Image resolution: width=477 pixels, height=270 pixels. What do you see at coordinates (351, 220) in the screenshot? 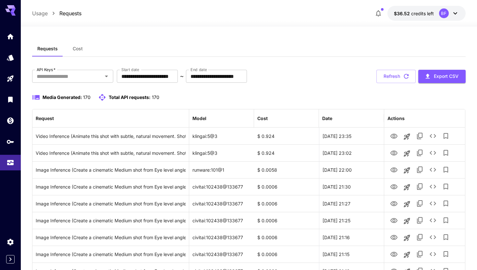
I see `div: 30 Sep, 2025 21:25` at bounding box center [351, 220].